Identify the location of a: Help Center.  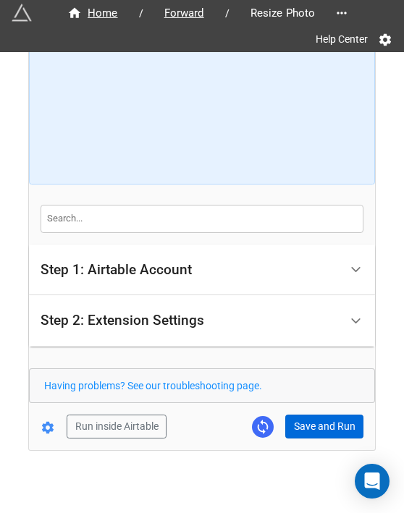
(341, 39).